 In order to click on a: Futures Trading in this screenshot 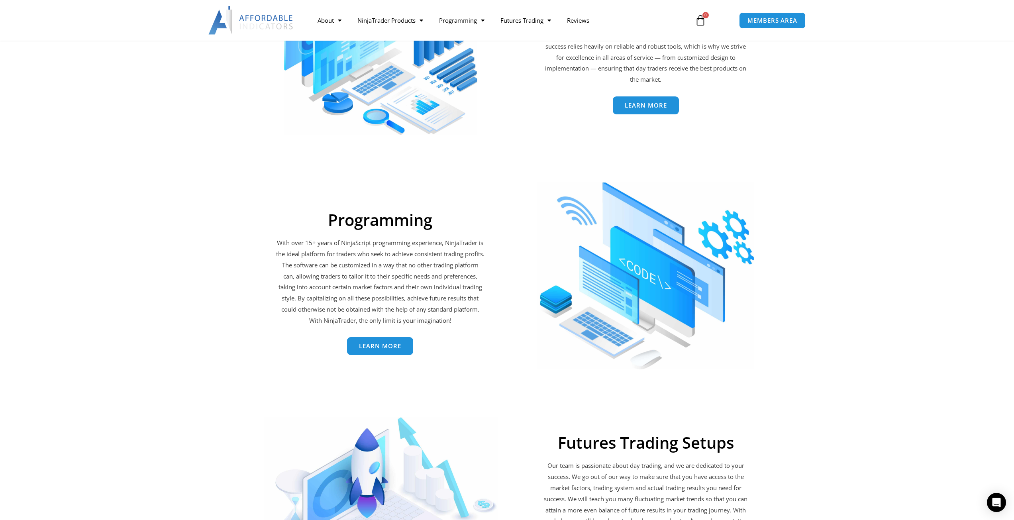, I will do `click(526, 20)`.